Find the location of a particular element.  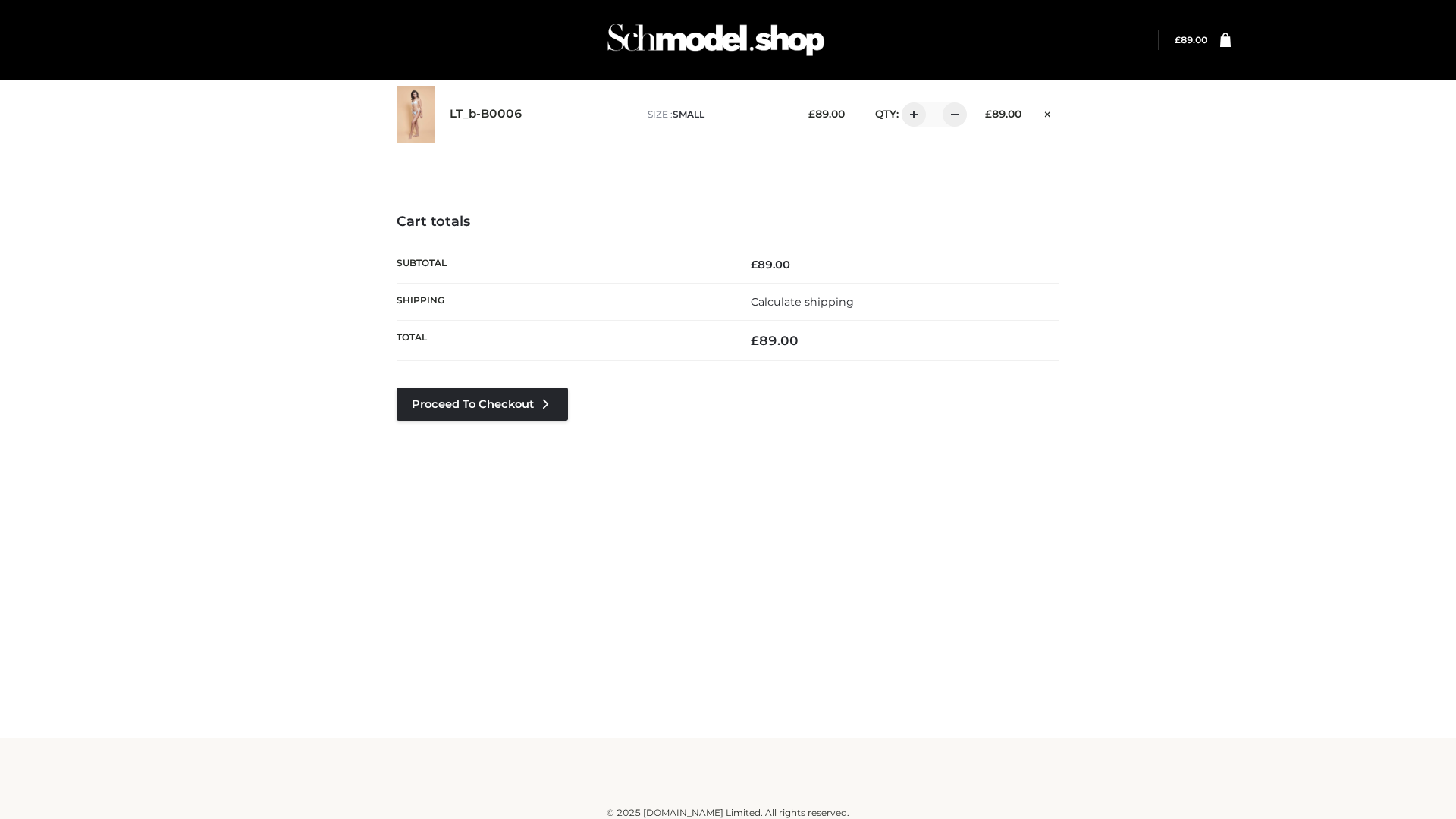

th: Shipping is located at coordinates (562, 301).